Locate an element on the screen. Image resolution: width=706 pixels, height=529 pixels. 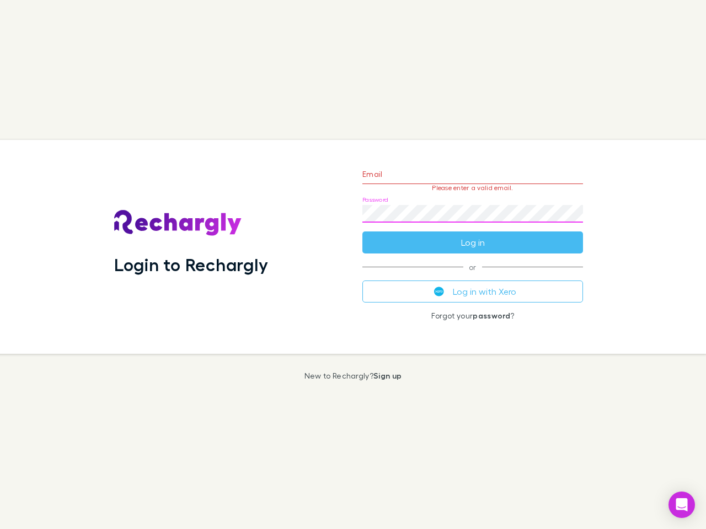
img: Rechargly's Logo is located at coordinates (178, 223).